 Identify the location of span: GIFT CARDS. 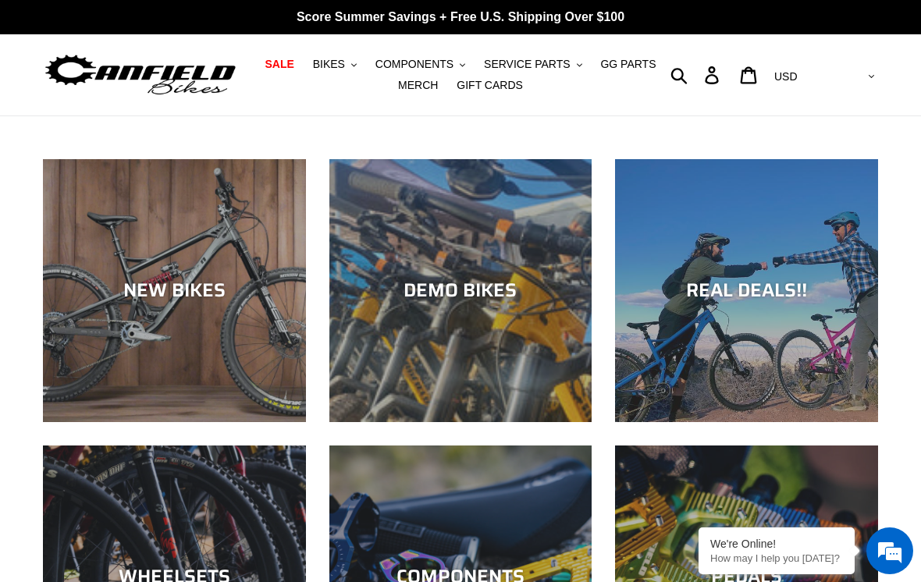
(489, 85).